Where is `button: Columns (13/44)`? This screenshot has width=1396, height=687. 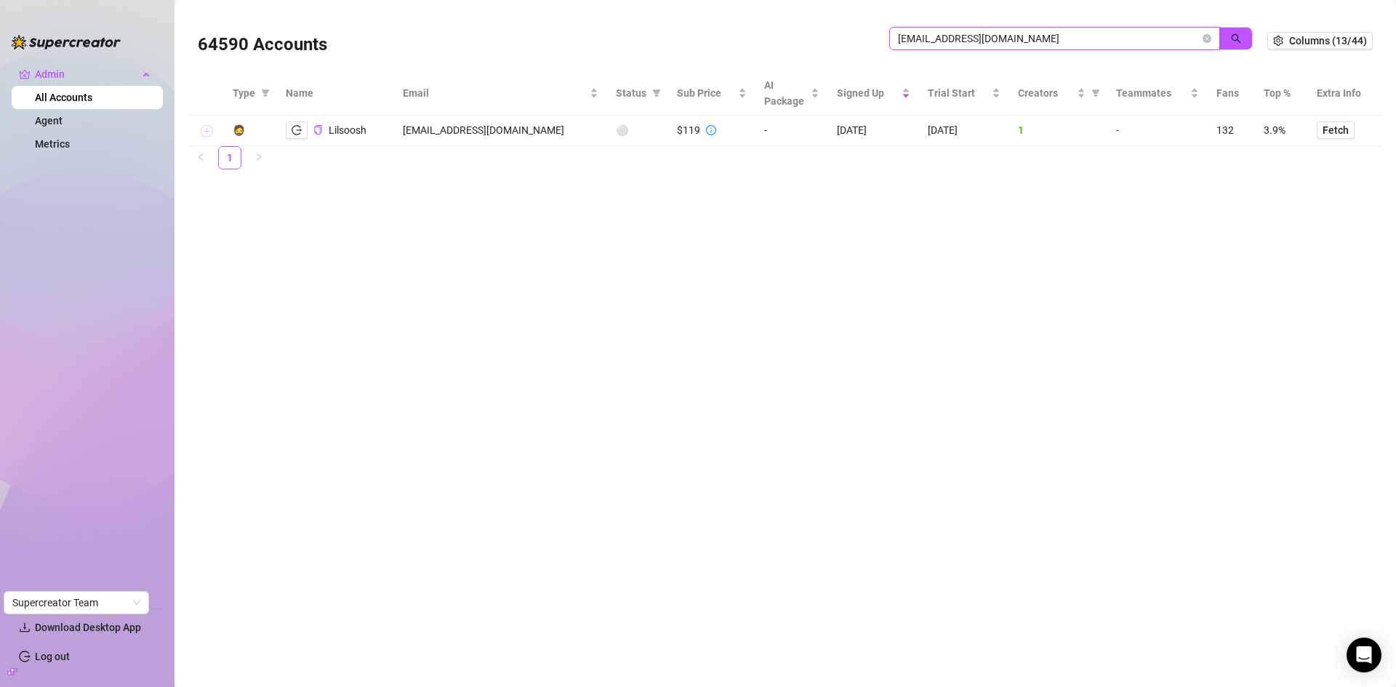
button: Columns (13/44) is located at coordinates (1320, 41).